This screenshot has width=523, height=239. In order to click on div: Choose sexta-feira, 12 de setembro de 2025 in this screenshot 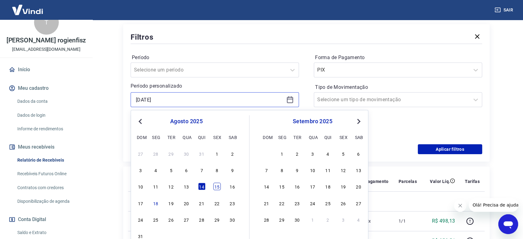, I will do `click(343, 170)`.